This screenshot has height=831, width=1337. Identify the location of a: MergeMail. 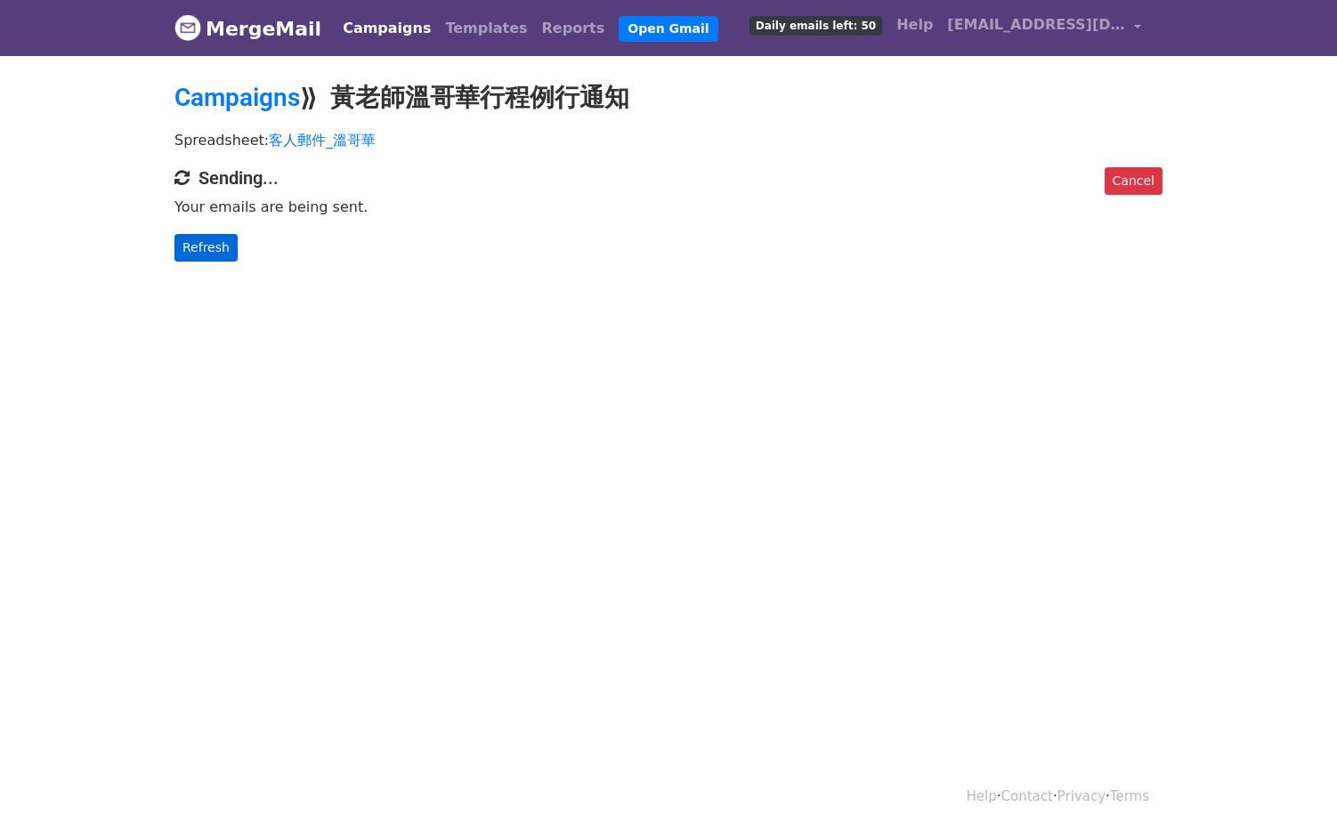
(247, 28).